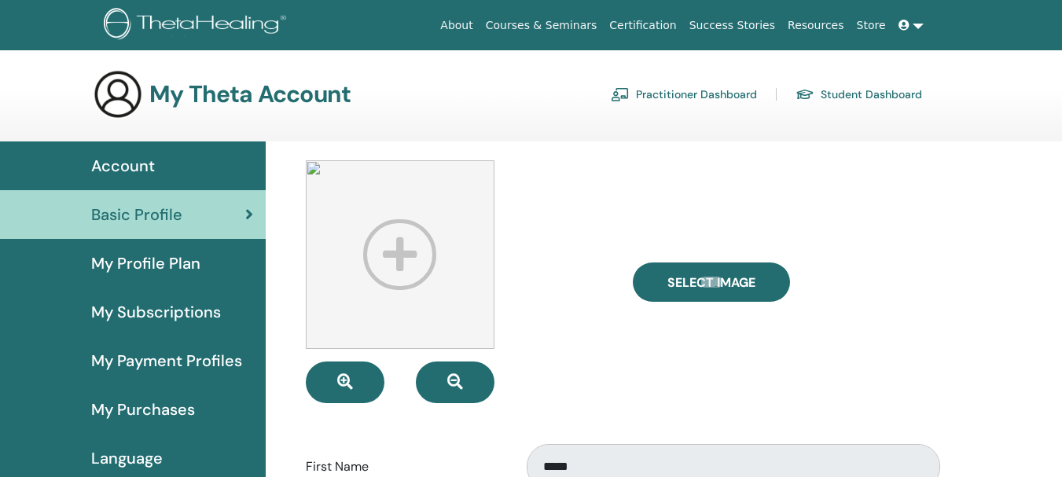 The image size is (1062, 477). Describe the element at coordinates (620, 94) in the screenshot. I see `img: chalkboard-teacher.svg` at that location.